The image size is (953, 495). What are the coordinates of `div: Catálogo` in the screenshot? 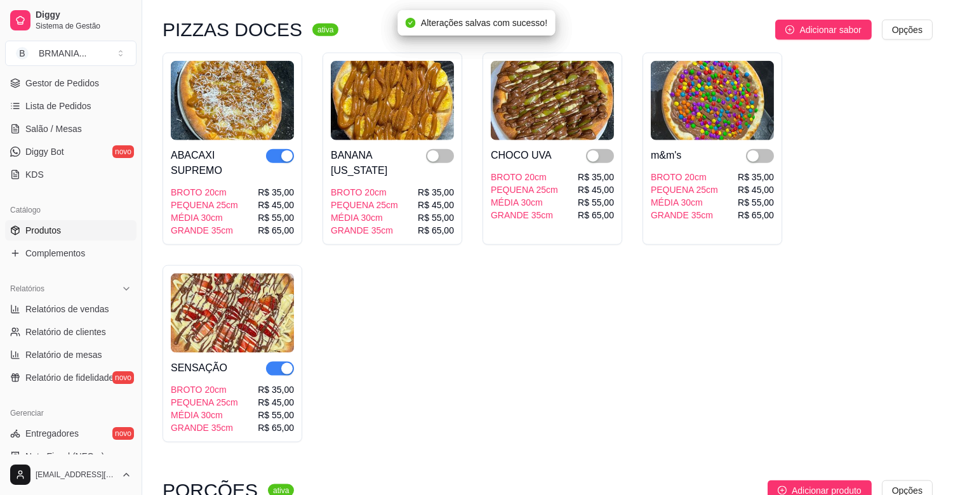 It's located at (70, 210).